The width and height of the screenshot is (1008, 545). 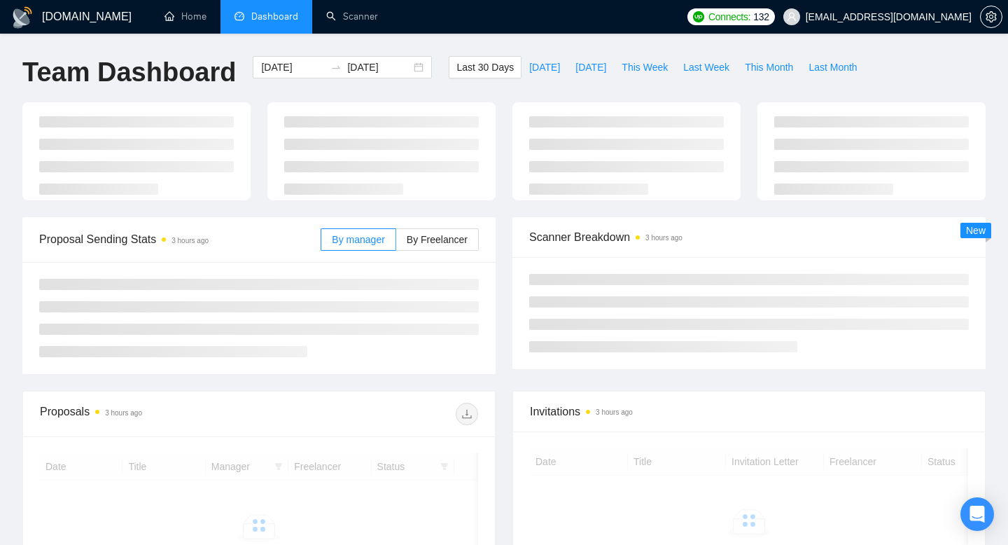 I want to click on span: to, so click(x=336, y=67).